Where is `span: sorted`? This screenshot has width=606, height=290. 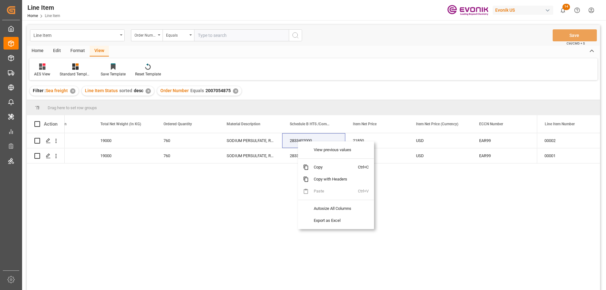
span: sorted is located at coordinates (126, 91).